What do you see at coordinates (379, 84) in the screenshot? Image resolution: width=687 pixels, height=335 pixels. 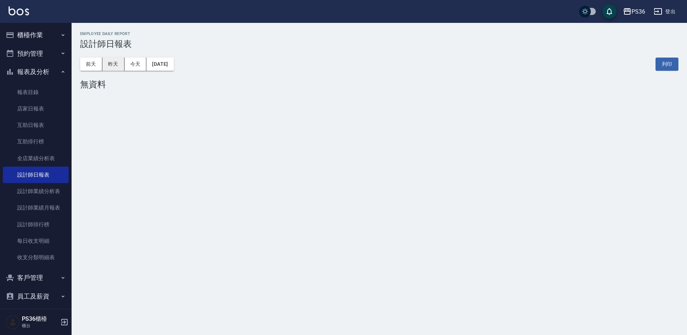 I see `div: 無資料` at bounding box center [379, 84].